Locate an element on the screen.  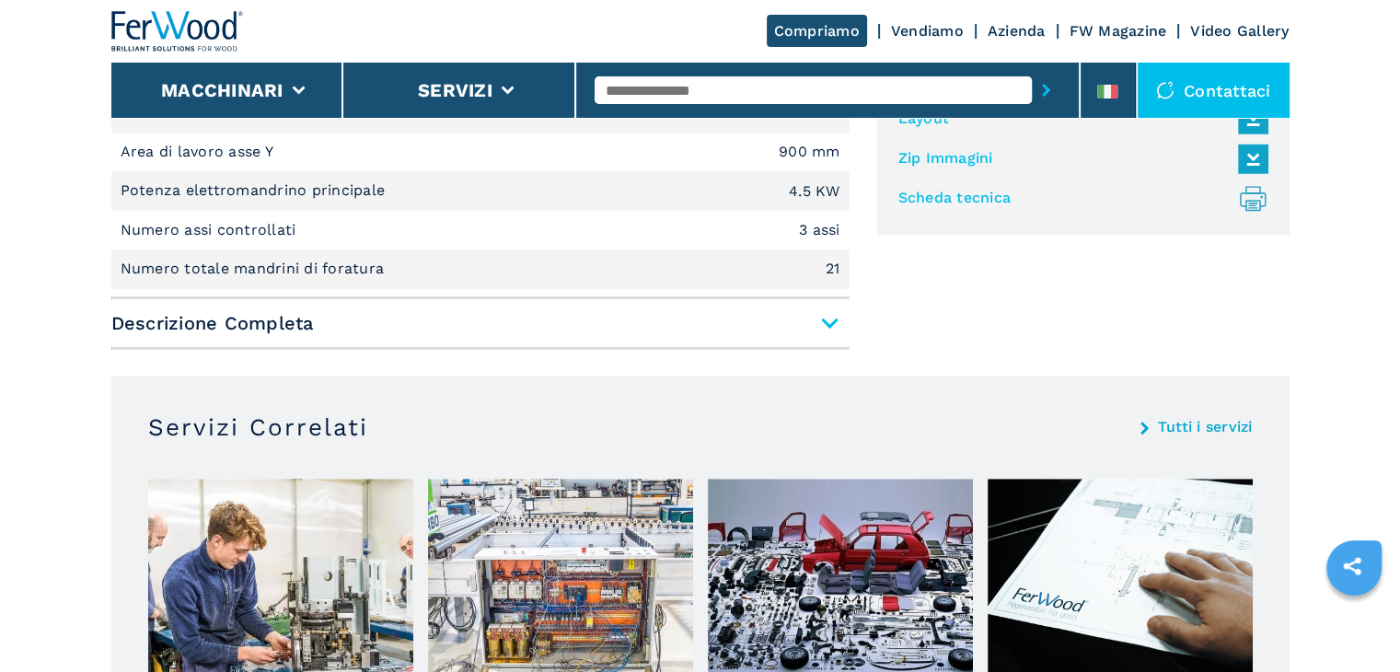
a: Zip Immagini is located at coordinates (1079, 158).